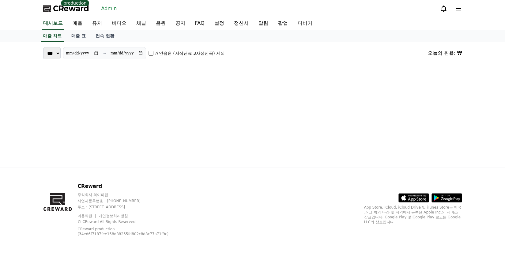 This screenshot has width=505, height=256. What do you see at coordinates (189, 53) in the screenshot?
I see `label: 개인음원 (저작권료 3자정산곡) 제외` at bounding box center [189, 53].